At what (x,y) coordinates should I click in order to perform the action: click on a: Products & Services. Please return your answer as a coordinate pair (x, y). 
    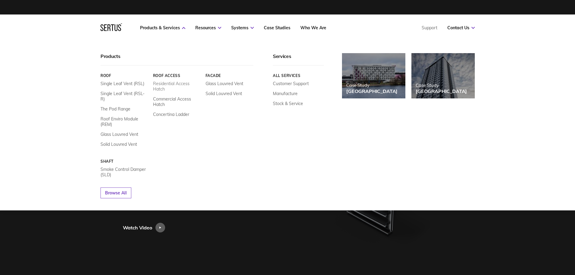
    Looking at the image, I should click on (163, 28).